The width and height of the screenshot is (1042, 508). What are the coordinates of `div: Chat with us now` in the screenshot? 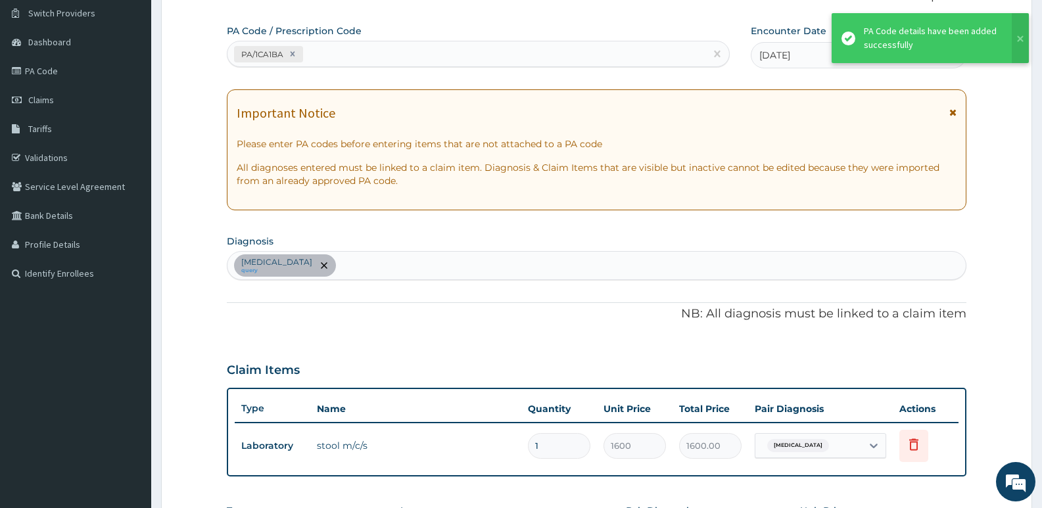 It's located at (145, 82).